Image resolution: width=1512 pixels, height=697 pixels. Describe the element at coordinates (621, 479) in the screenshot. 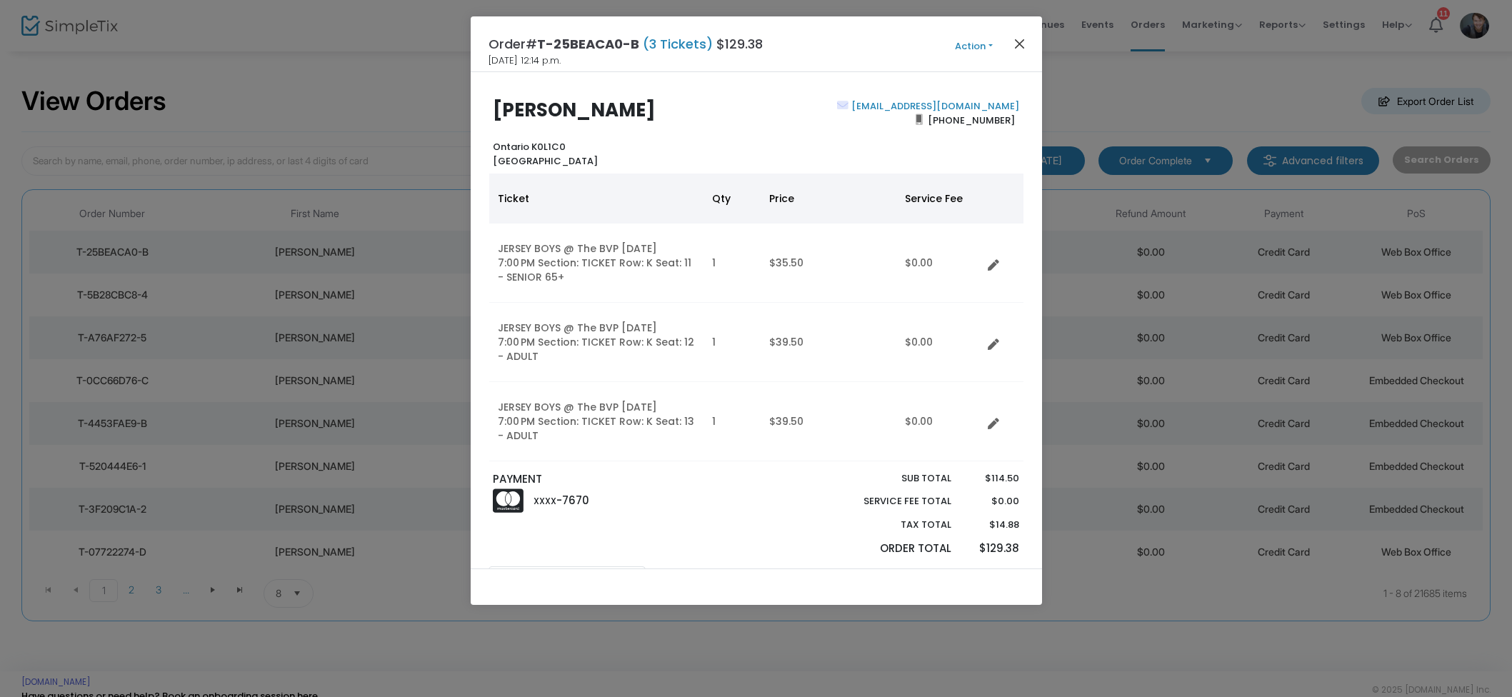

I see `p: PAYMENT` at that location.